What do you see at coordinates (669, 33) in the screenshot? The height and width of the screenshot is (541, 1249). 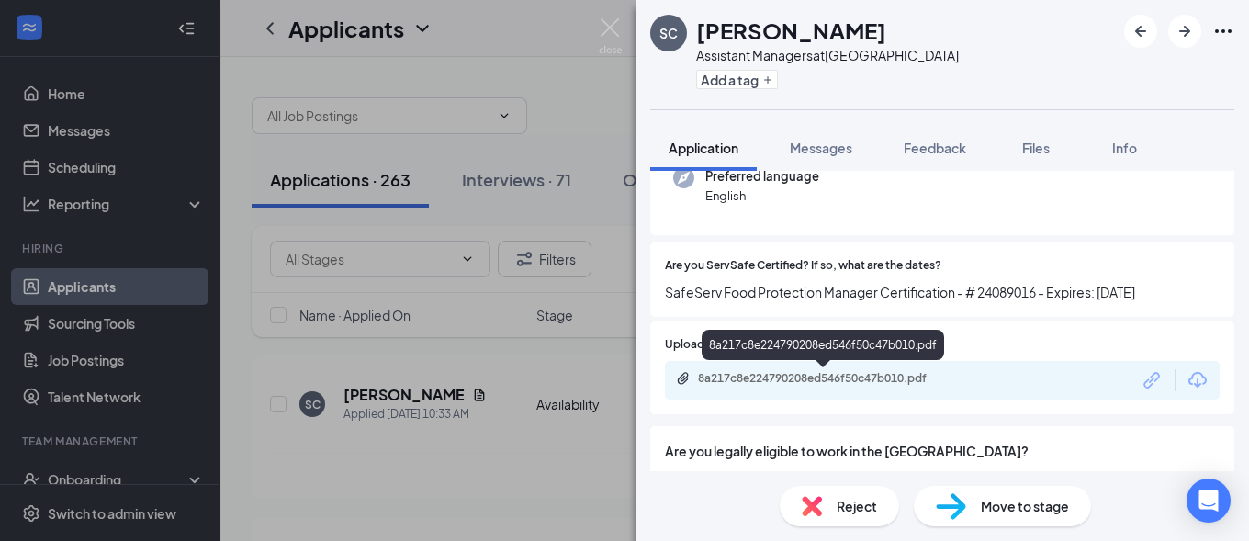 I see `div: SC` at bounding box center [669, 33].